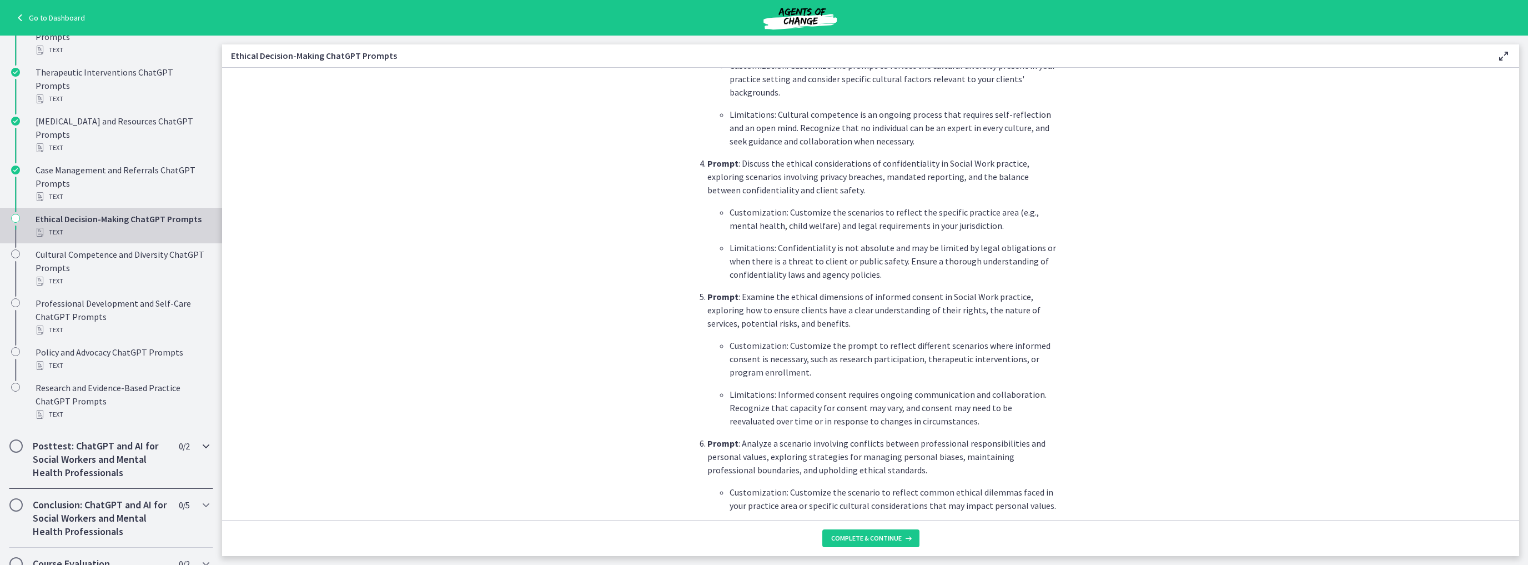 This screenshot has height=565, width=1528. Describe the element at coordinates (866, 538) in the screenshot. I see `span: Complete & continue` at that location.